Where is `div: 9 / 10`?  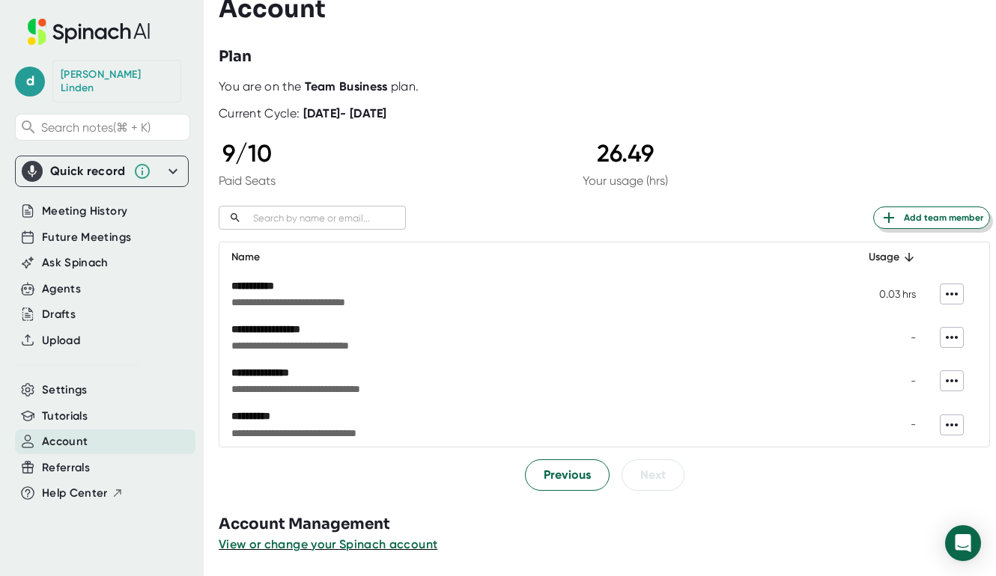
div: 9 / 10 is located at coordinates (247, 153).